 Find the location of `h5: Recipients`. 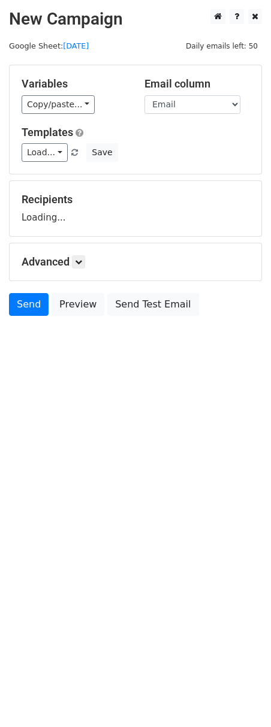

h5: Recipients is located at coordinates (135, 200).